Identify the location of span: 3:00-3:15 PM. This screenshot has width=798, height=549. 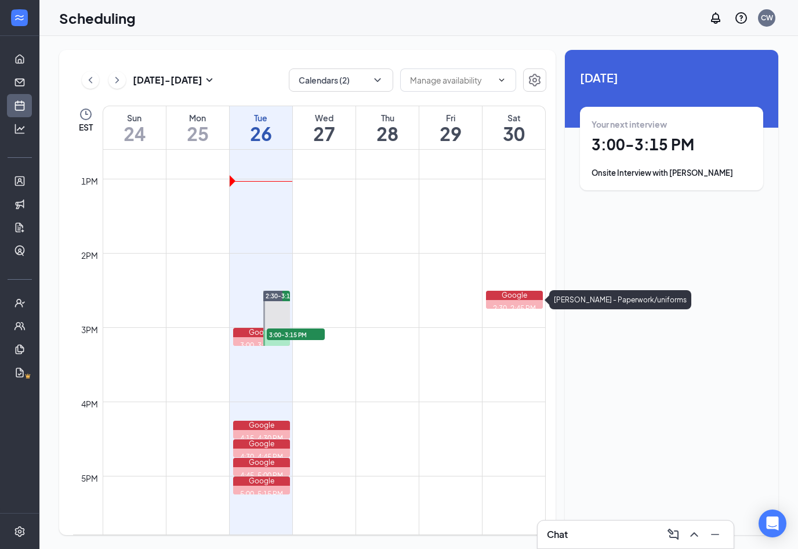
(296, 334).